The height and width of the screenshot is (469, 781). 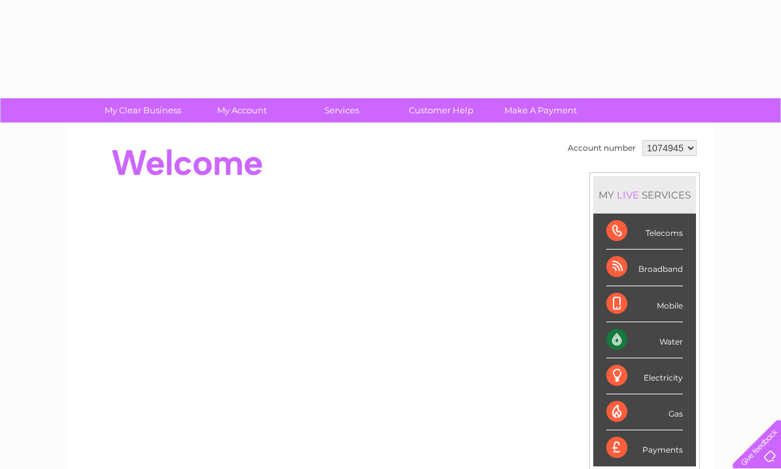 I want to click on div: LIVE, so click(x=628, y=194).